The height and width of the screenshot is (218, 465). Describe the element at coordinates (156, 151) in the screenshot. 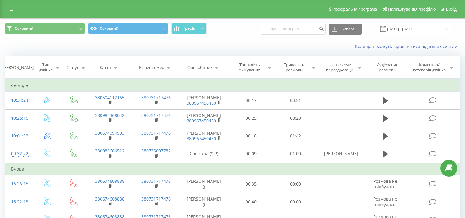

I see `a: 380735697782` at that location.